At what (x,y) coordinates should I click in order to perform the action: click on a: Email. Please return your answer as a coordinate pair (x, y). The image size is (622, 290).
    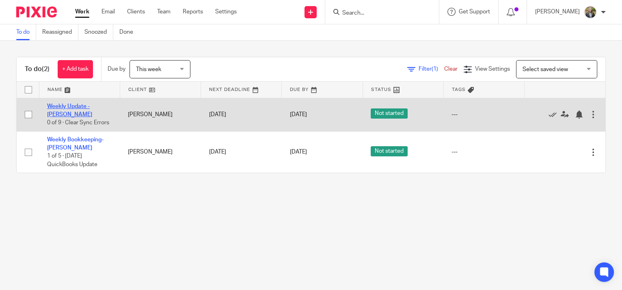
    Looking at the image, I should click on (108, 12).